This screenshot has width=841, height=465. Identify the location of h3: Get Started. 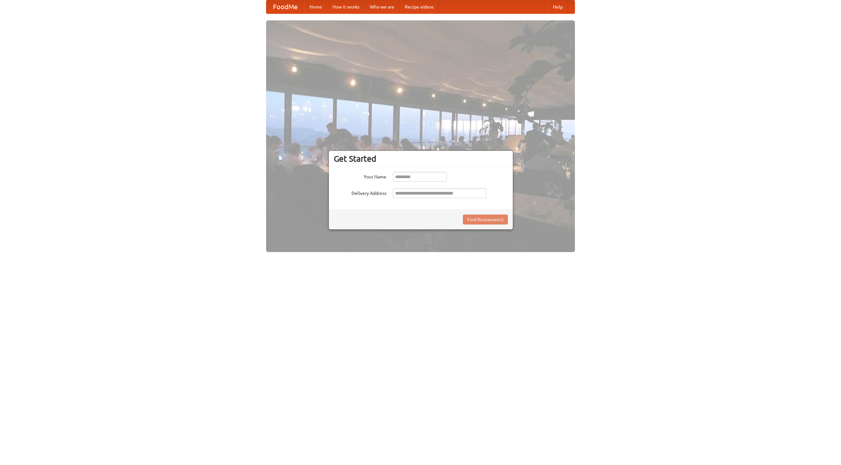
(421, 159).